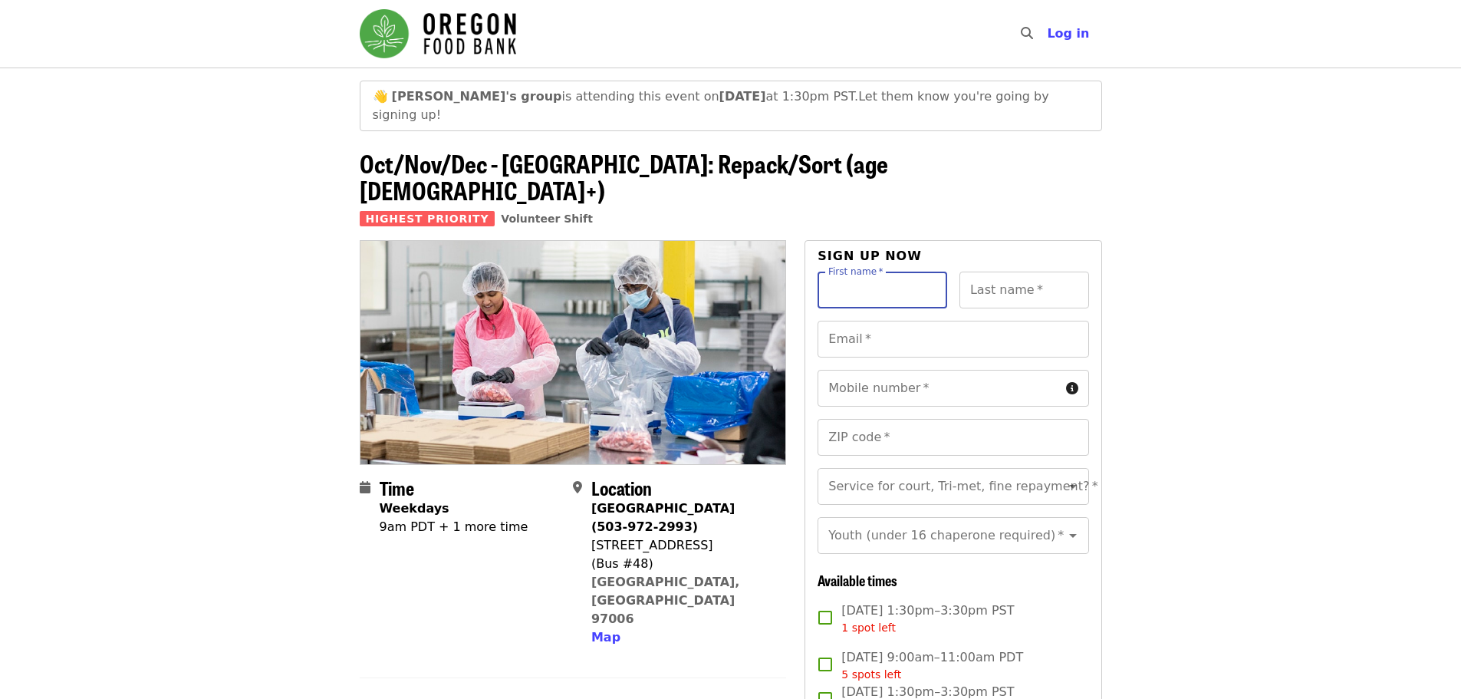  What do you see at coordinates (380, 96) in the screenshot?
I see `span: waving emoji` at bounding box center [380, 96].